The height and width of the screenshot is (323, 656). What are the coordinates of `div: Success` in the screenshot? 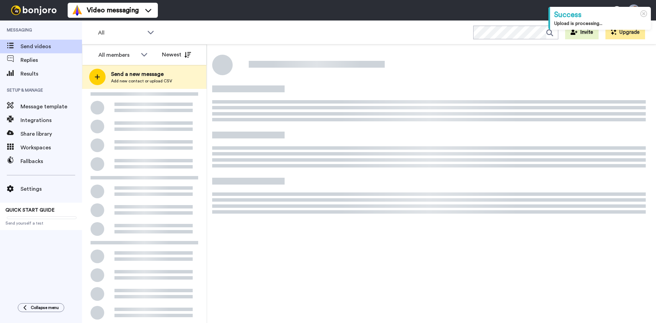 It's located at (600, 15).